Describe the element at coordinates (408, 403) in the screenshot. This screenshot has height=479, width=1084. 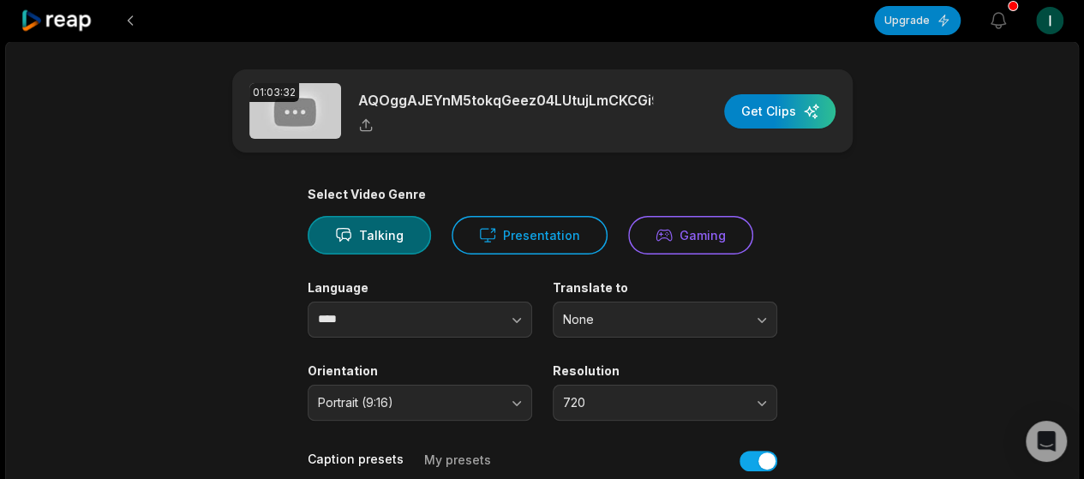
I see `span: Portrait (9:16)` at that location.